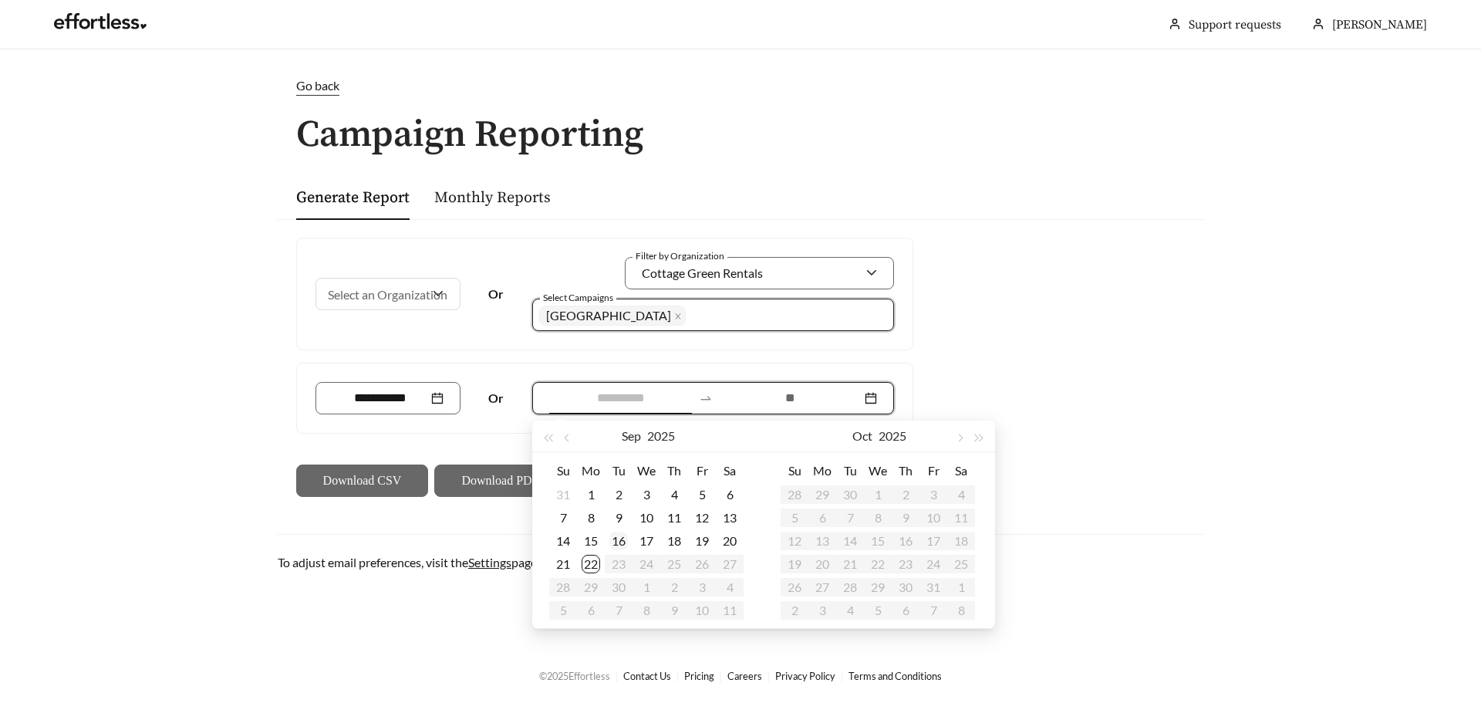  What do you see at coordinates (1235, 25) in the screenshot?
I see `a: Support requests` at bounding box center [1235, 25].